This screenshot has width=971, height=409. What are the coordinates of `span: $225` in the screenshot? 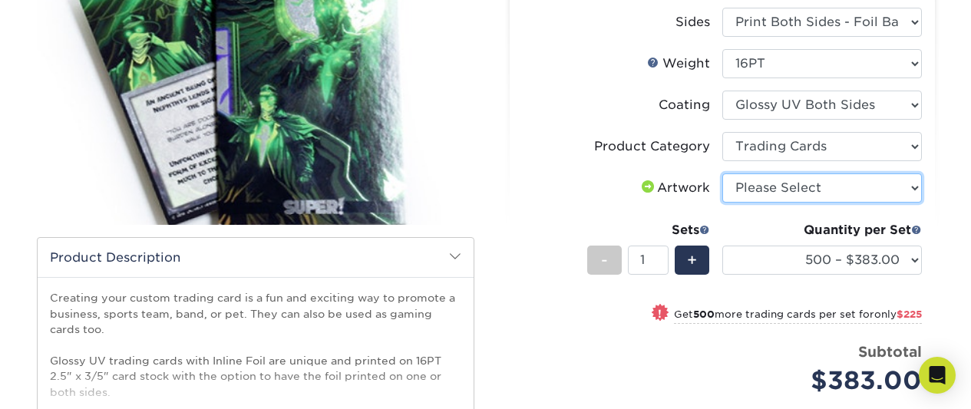 It's located at (908, 314).